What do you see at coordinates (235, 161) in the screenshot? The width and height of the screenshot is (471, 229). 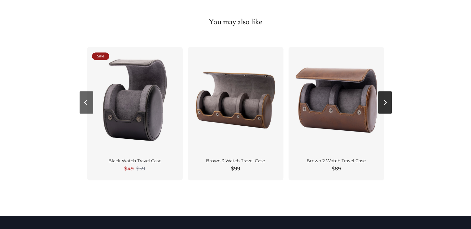 I see `div: Brown 3 Watch Travel Case` at bounding box center [235, 161].